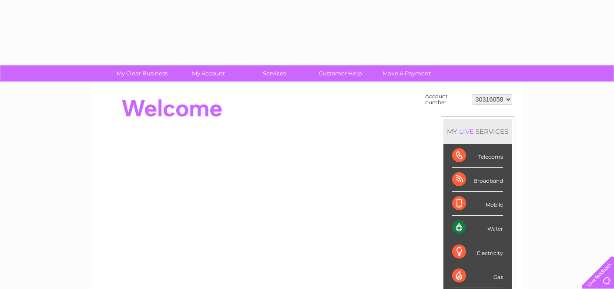 This screenshot has width=614, height=289. Describe the element at coordinates (477, 179) in the screenshot. I see `div: Broadband` at that location.